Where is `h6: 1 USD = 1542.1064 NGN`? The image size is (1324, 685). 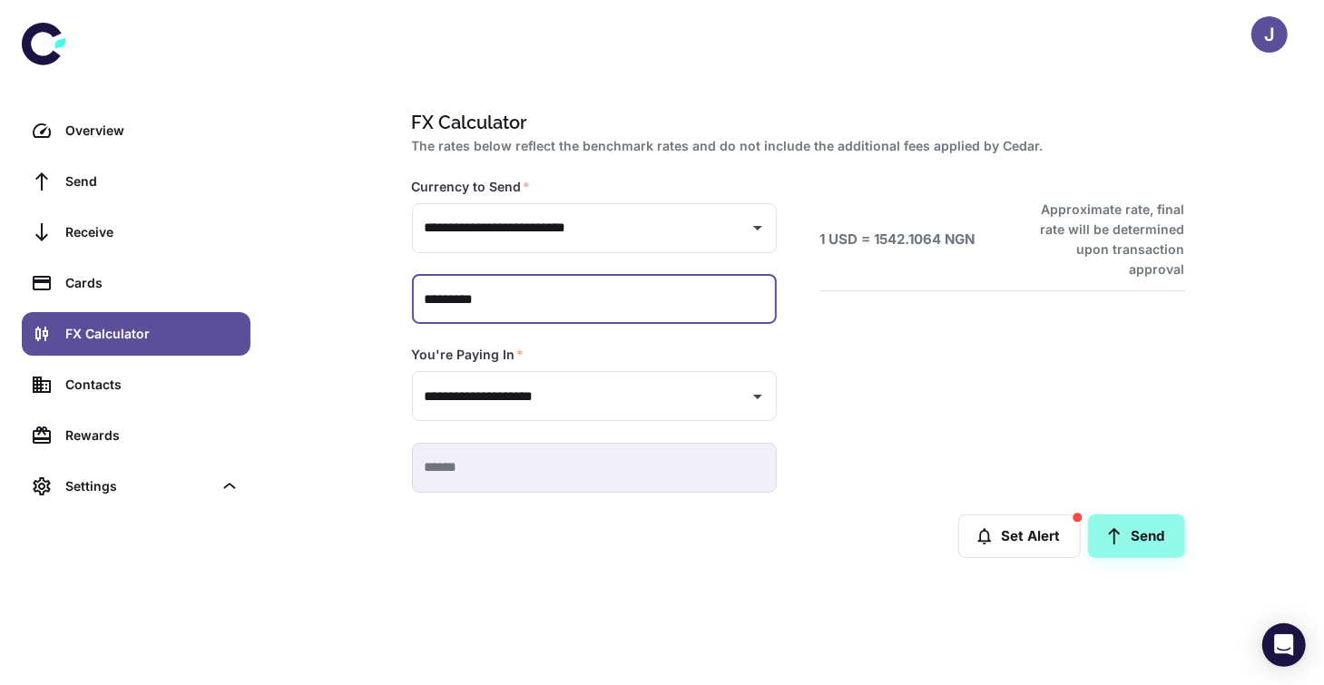
h6: 1 USD = 1542.1064 NGN is located at coordinates (898, 240).